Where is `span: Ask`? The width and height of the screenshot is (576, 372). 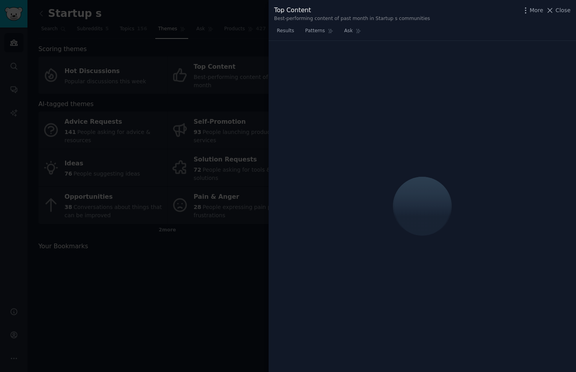 span: Ask is located at coordinates (349, 31).